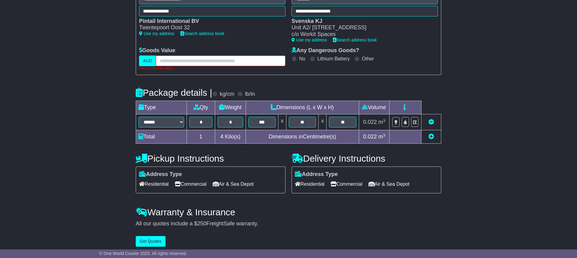  Describe the element at coordinates (157, 51) in the screenshot. I see `label: Goods Value` at that location.